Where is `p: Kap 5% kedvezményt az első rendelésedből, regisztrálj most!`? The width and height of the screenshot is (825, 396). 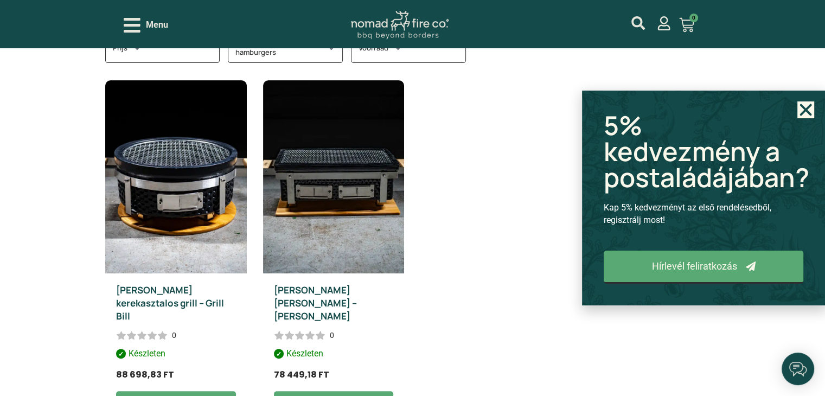 p: Kap 5% kedvezményt az első rendelésedből, regisztrálj most! is located at coordinates (704, 214).